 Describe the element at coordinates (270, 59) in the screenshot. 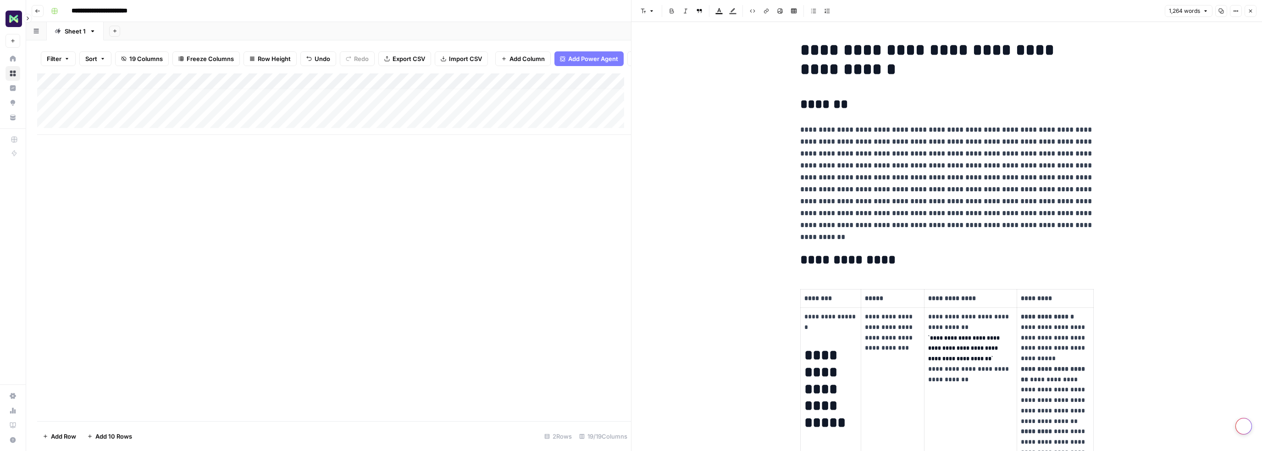

I see `button: Row Height` at that location.